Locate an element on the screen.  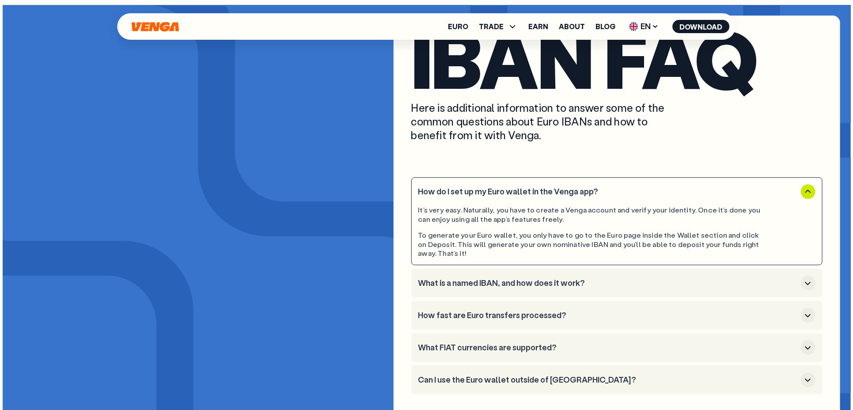
a: Home is located at coordinates (155, 26).